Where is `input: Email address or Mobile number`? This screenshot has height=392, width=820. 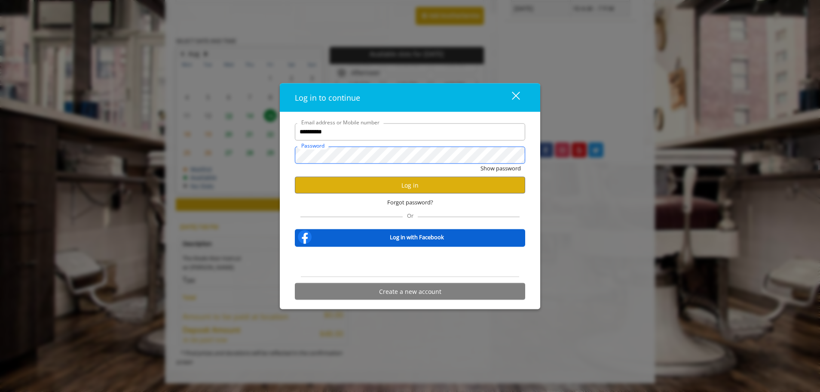
input: Email address or Mobile number is located at coordinates (410, 132).